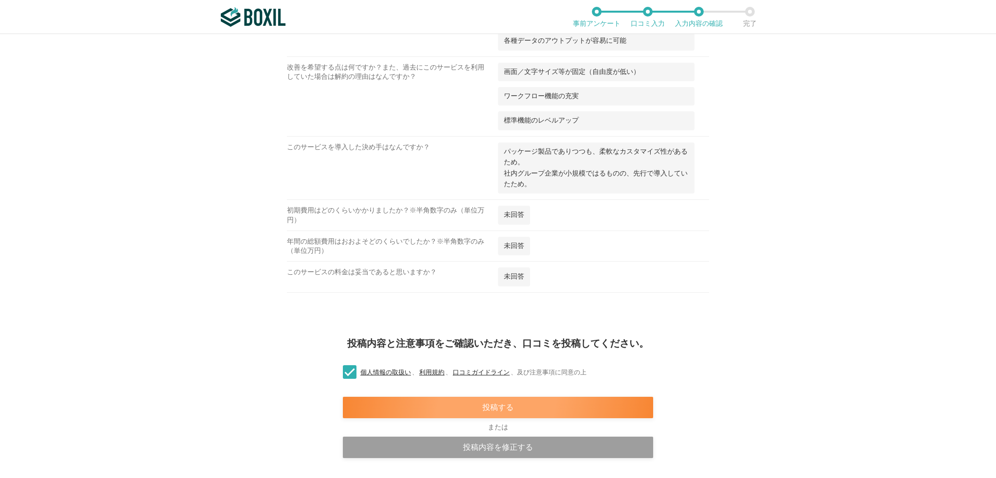 The image size is (996, 478). What do you see at coordinates (750, 17) in the screenshot?
I see `li: 完了` at bounding box center [750, 17].